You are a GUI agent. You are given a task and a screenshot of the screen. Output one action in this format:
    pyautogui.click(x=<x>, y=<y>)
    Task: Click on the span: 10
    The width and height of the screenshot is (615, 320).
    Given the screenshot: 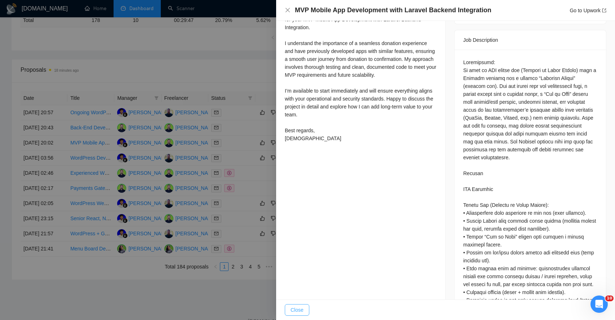 What is the action you would take?
    pyautogui.click(x=609, y=299)
    